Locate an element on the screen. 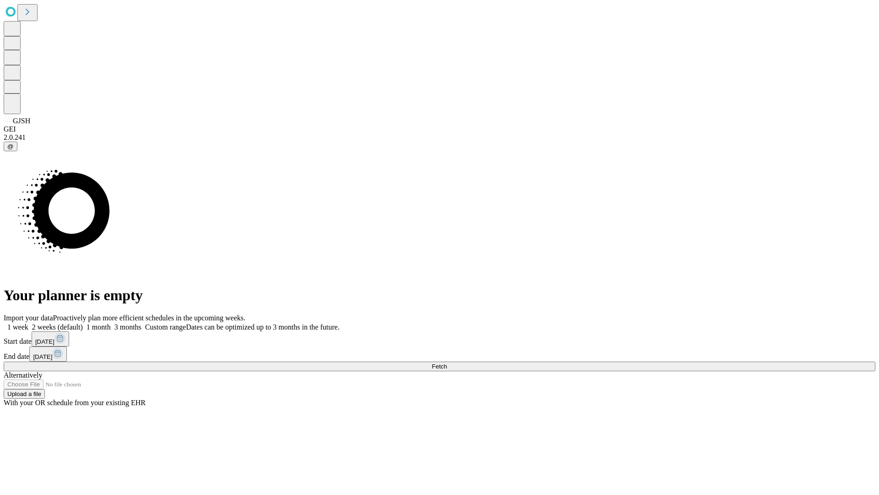  span: 2 weeks (default) is located at coordinates (57, 327).